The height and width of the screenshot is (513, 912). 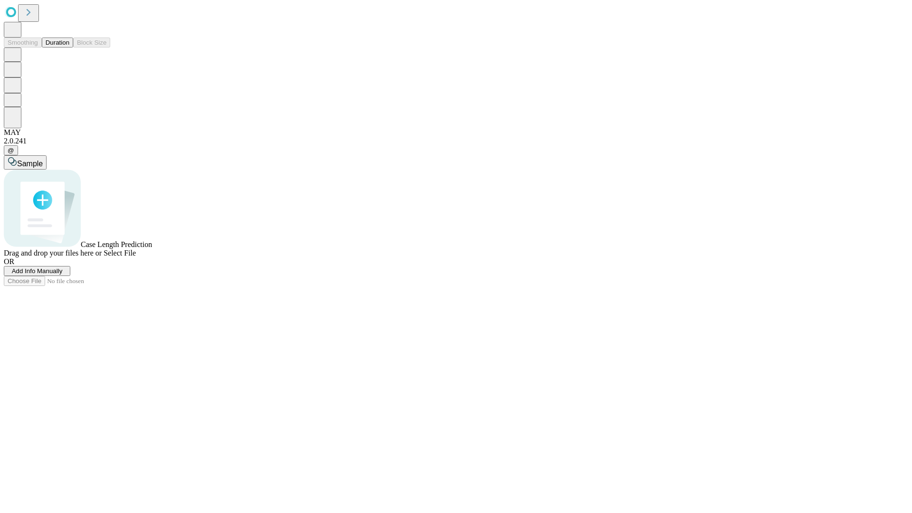 What do you see at coordinates (120, 253) in the screenshot?
I see `span: Select File` at bounding box center [120, 253].